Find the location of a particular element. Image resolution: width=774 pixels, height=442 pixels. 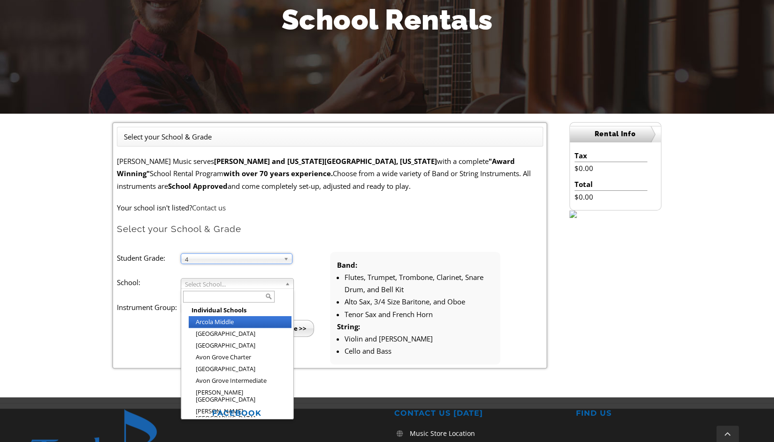

h2: FIND US is located at coordinates (660, 413).